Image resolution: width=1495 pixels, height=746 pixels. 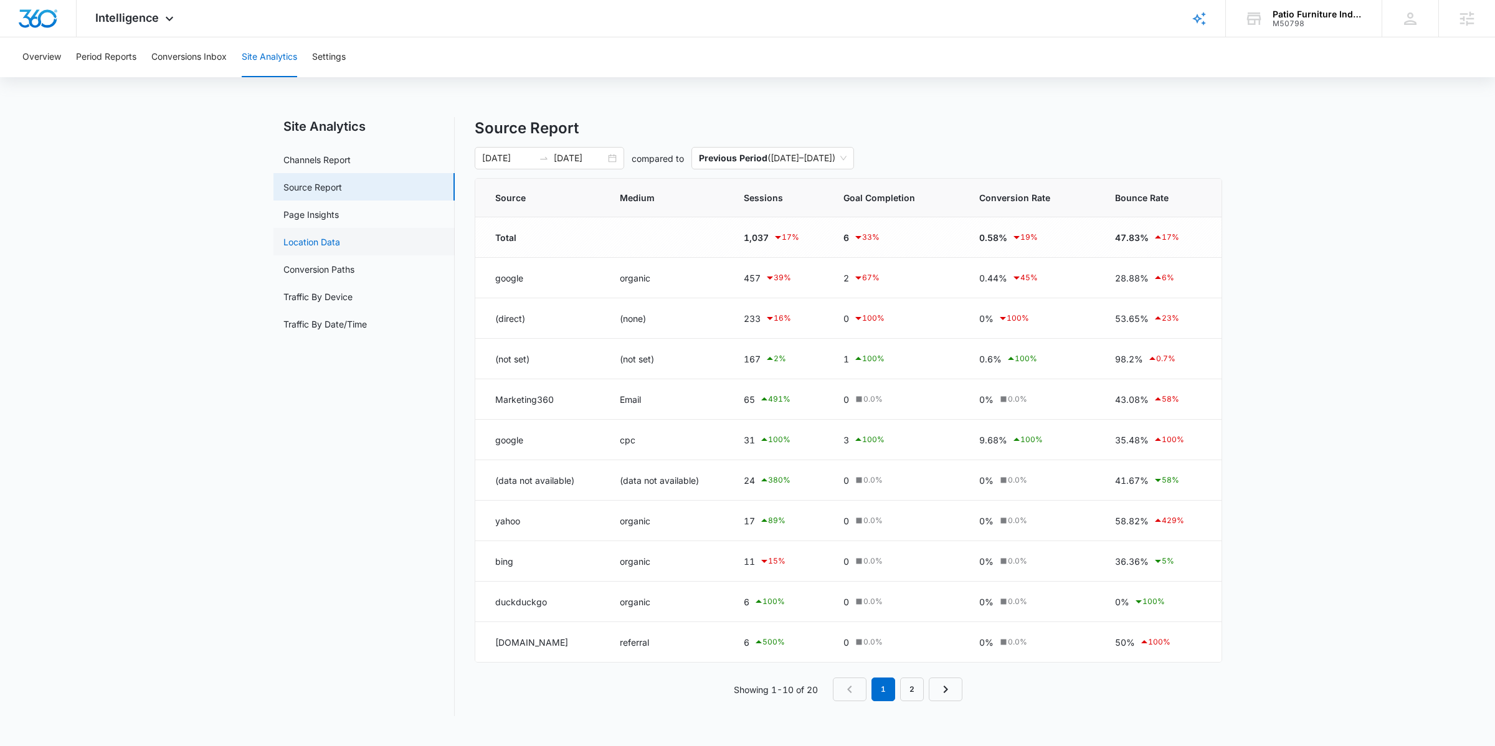 What do you see at coordinates (778, 359) in the screenshot?
I see `div: 167` at bounding box center [778, 359].